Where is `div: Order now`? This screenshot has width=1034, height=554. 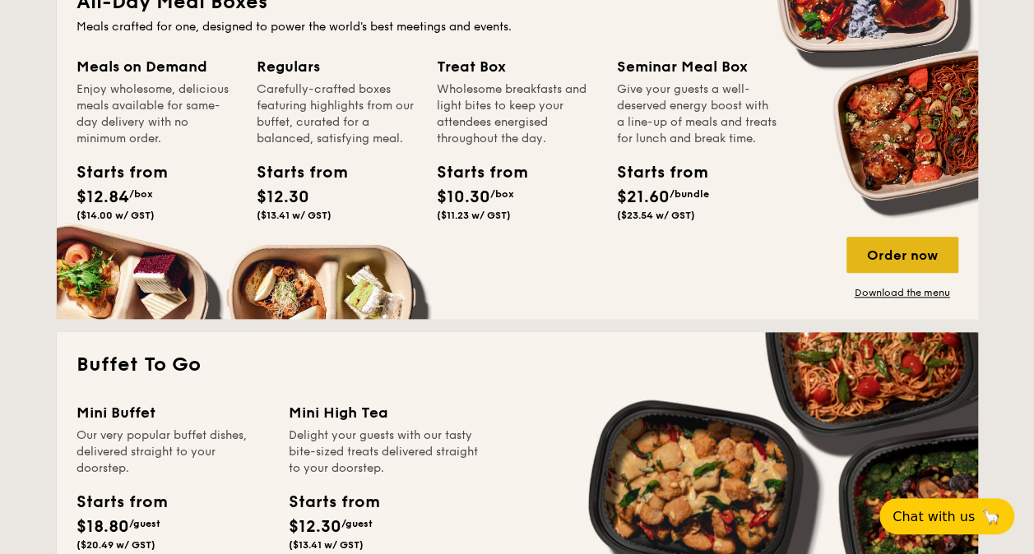
div: Order now is located at coordinates (902, 255).